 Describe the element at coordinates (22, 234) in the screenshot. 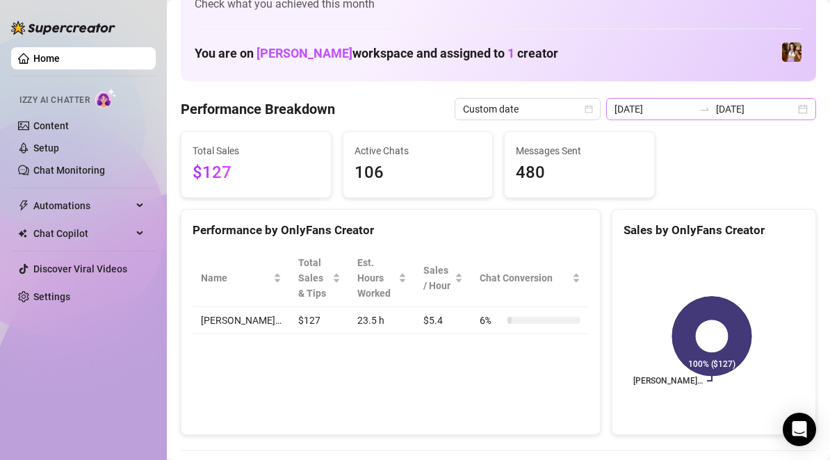

I see `img: Chat Copilot` at that location.